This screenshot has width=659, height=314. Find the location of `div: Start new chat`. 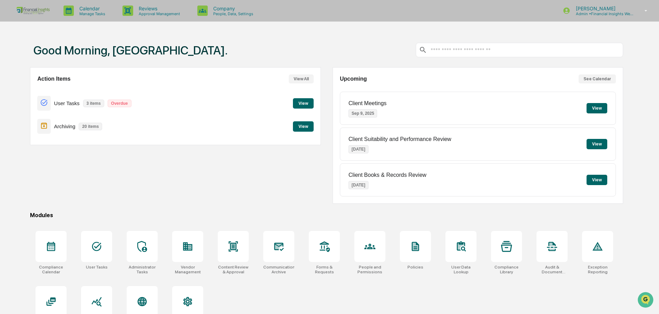

div: Start new chat is located at coordinates (72, 56).